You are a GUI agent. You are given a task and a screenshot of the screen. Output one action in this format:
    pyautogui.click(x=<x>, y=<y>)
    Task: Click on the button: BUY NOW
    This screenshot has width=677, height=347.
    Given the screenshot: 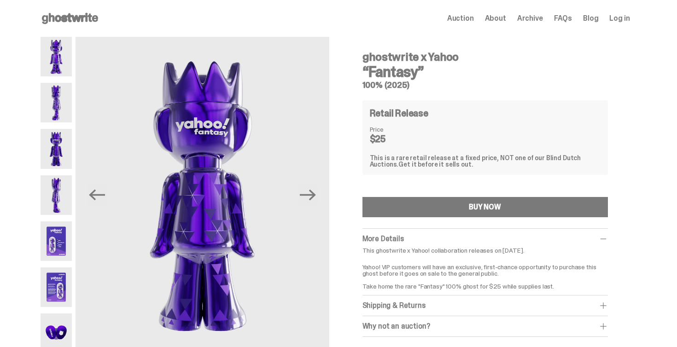 What is the action you would take?
    pyautogui.click(x=485, y=207)
    